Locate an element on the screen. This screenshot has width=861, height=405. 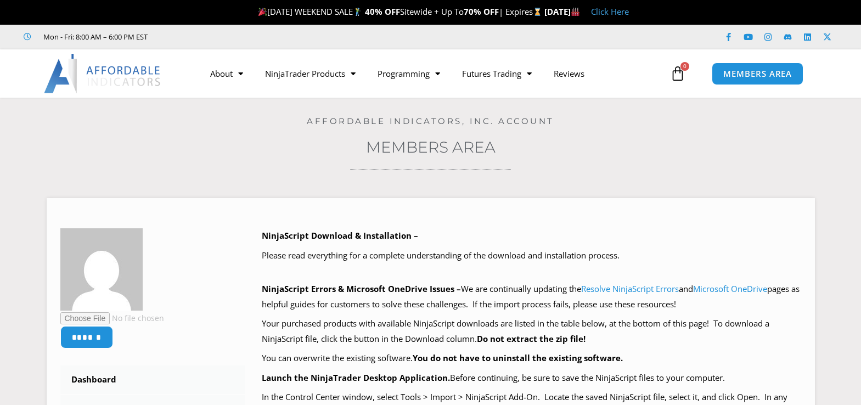
a: Dashboard is located at coordinates (153, 380).